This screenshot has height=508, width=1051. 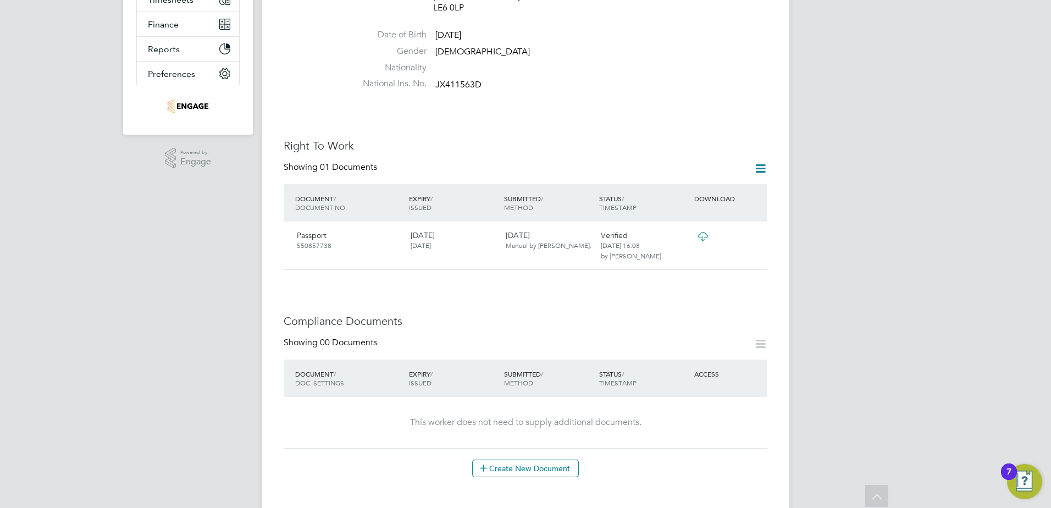 What do you see at coordinates (196, 152) in the screenshot?
I see `span: Powered by` at bounding box center [196, 152].